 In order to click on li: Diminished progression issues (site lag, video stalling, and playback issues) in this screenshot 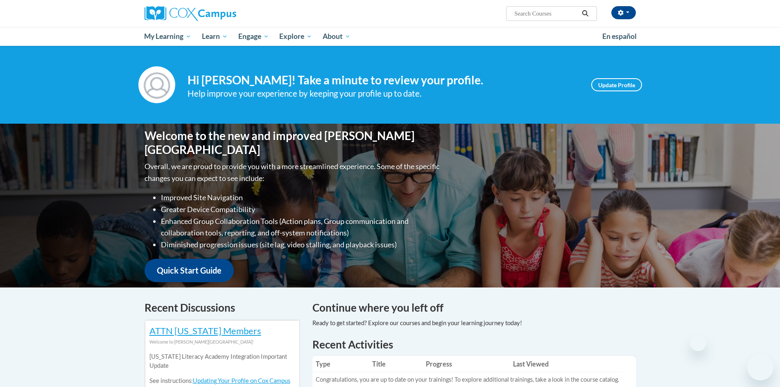, I will do `click(301, 244)`.